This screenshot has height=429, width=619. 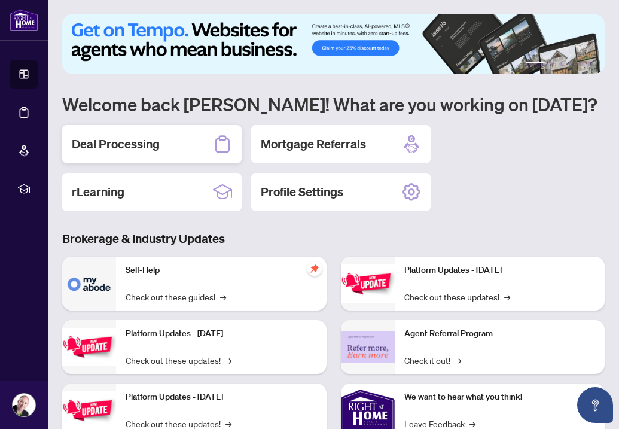 I want to click on button: 3, so click(x=562, y=64).